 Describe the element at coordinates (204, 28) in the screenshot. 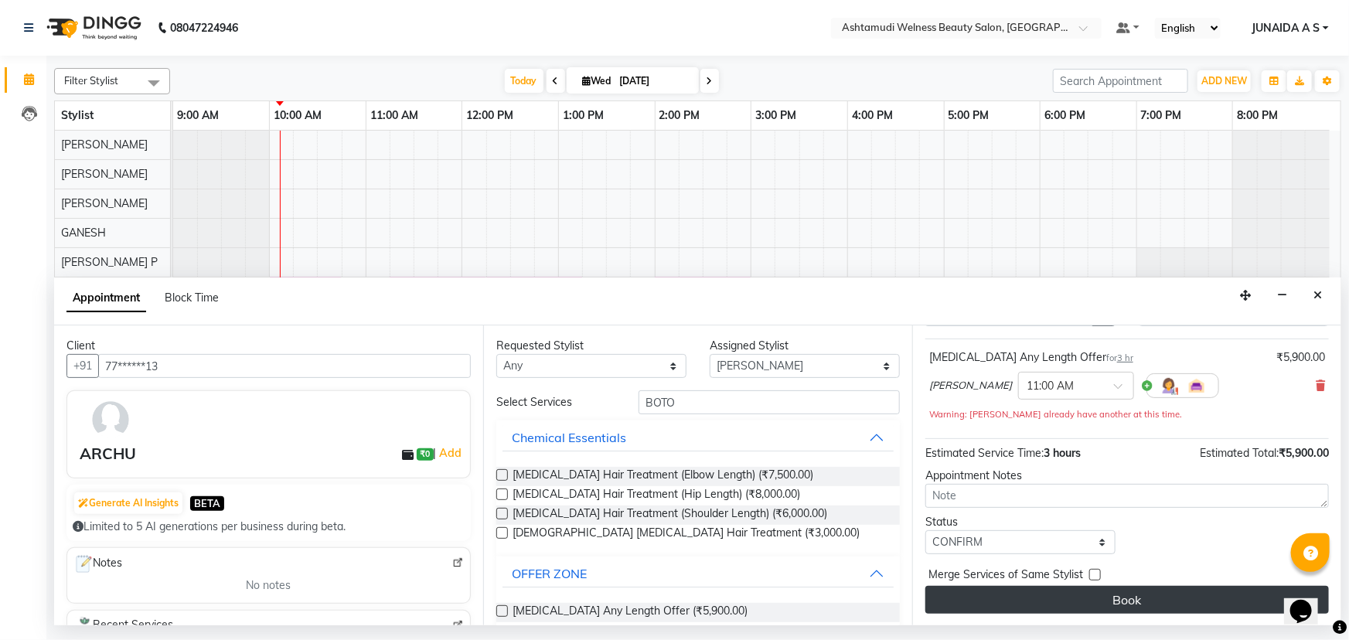

I see `b: 08047224946` at that location.